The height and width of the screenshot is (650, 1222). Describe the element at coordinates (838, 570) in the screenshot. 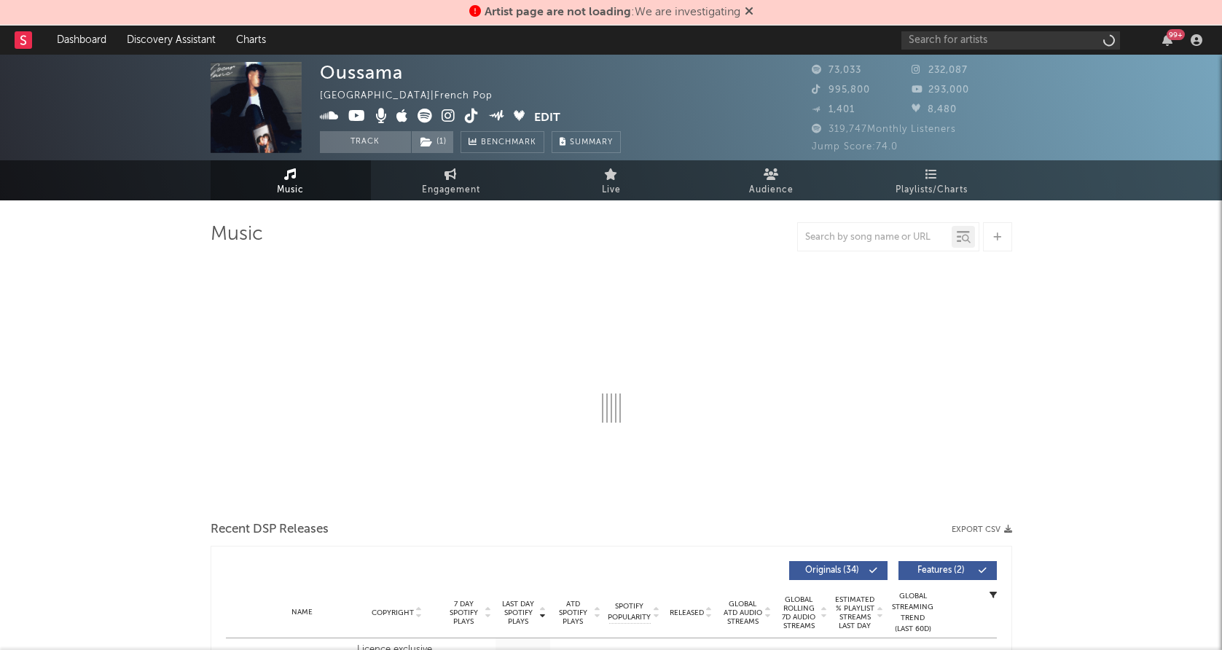

I see `button: Originals(34)` at that location.